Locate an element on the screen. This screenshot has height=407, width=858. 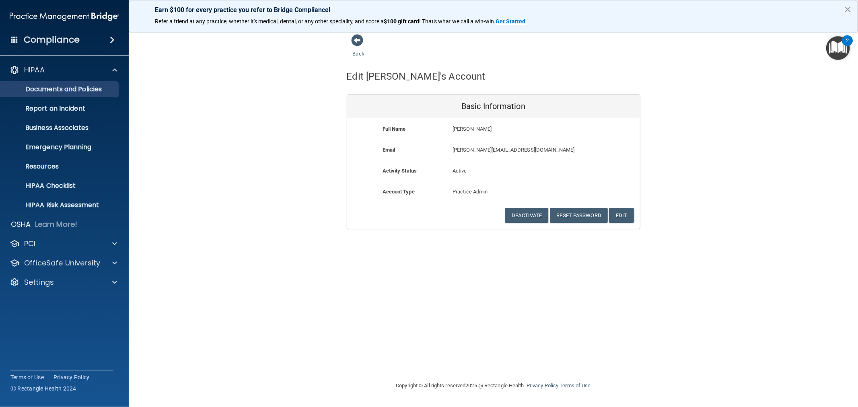
p: Active is located at coordinates (493, 171).